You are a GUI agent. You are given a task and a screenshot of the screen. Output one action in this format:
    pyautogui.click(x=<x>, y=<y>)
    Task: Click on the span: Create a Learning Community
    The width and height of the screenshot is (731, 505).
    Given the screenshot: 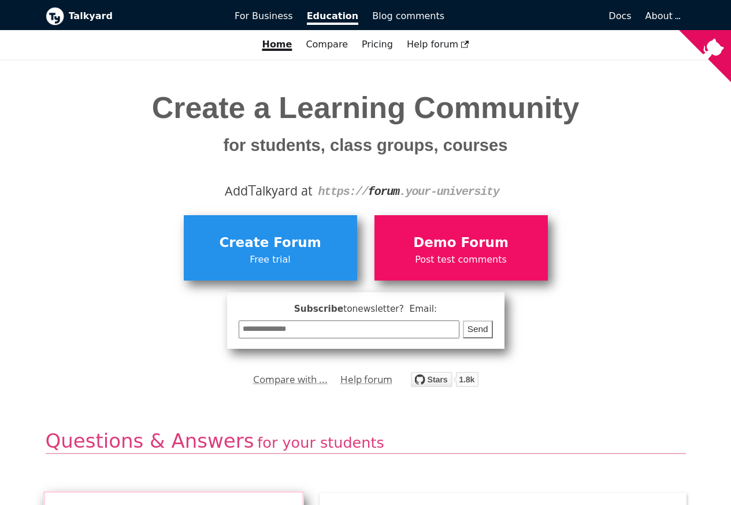 What is the action you would take?
    pyautogui.click(x=366, y=124)
    